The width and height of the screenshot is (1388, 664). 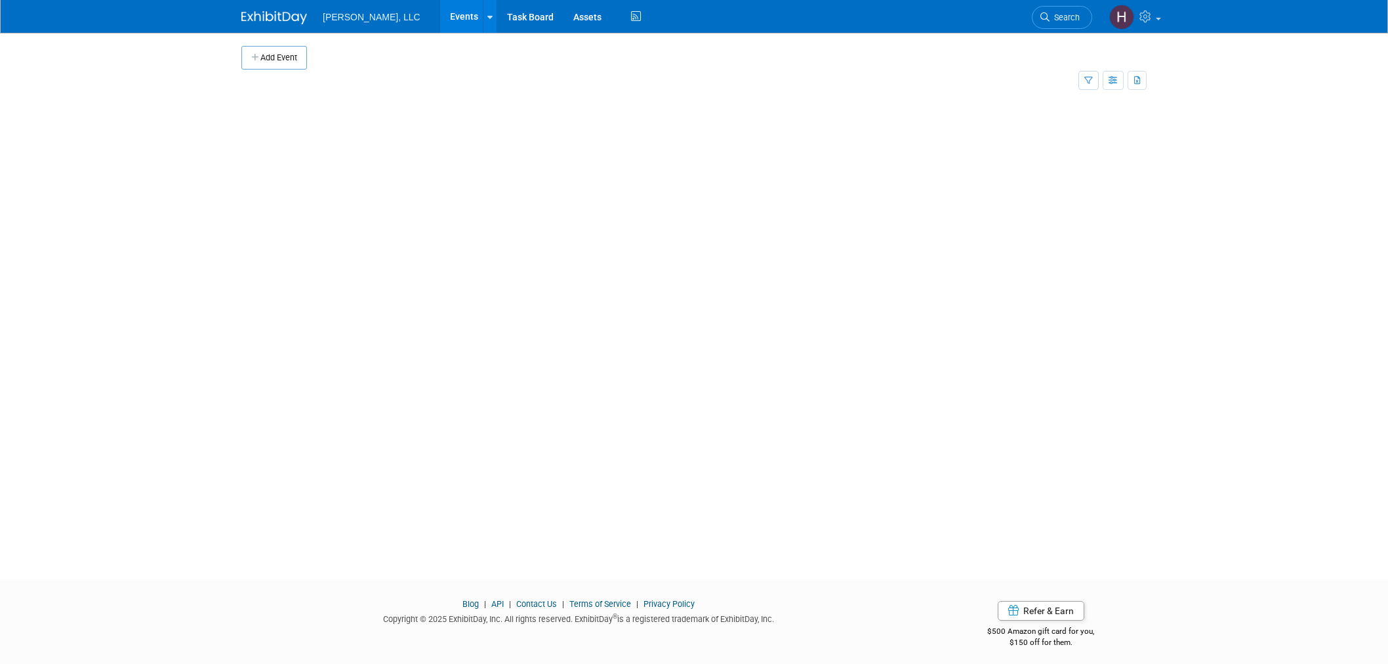 I want to click on a: Privacy Policy, so click(x=669, y=604).